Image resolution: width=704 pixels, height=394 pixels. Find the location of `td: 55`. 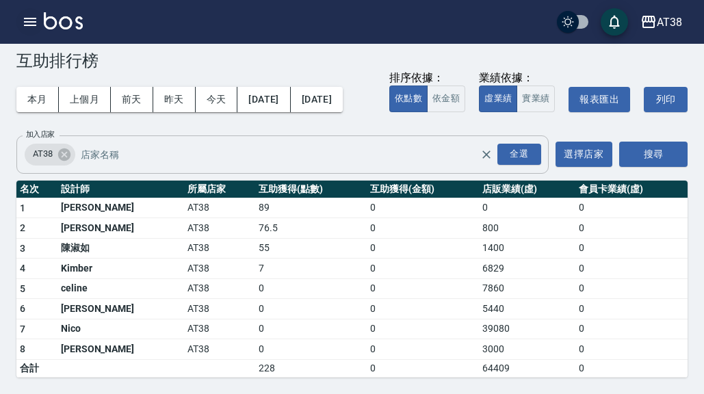

td: 55 is located at coordinates (311, 248).